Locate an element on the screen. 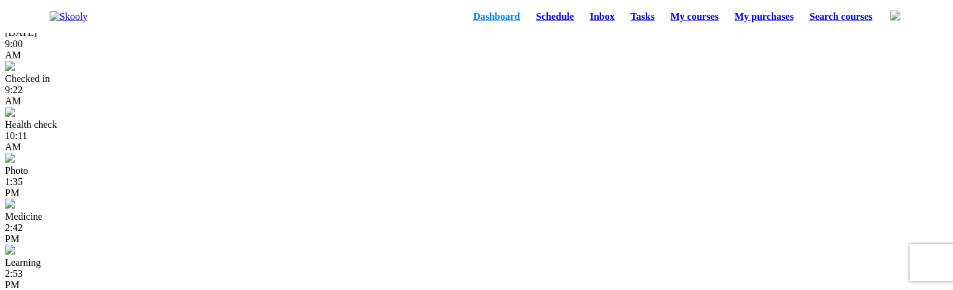  a: Dashboard is located at coordinates (497, 17).